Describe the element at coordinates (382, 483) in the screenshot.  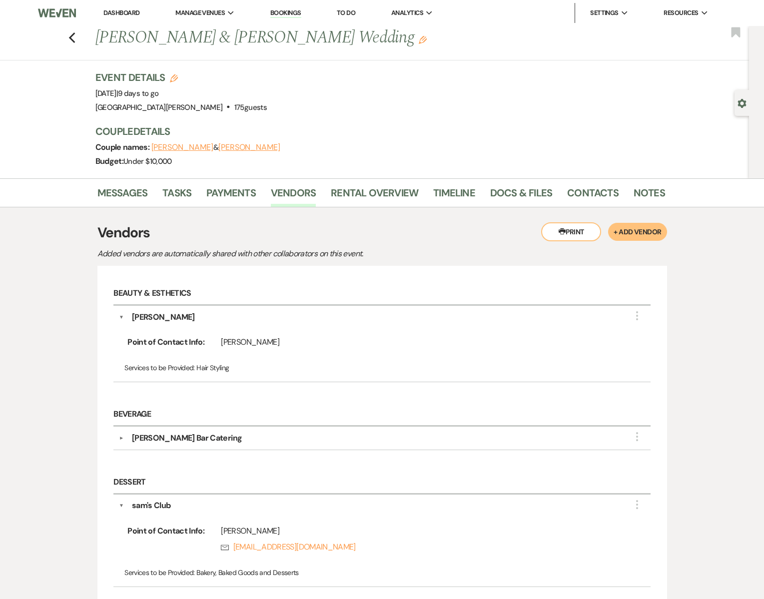
I see `h6: Dessert` at that location.